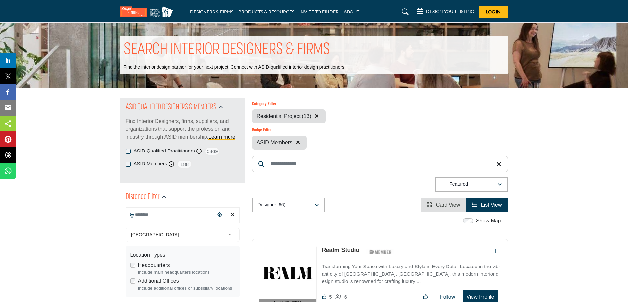 The width and height of the screenshot is (628, 302). What do you see at coordinates (128, 164) in the screenshot?
I see `input: ASID Members checkbox` at bounding box center [128, 164].